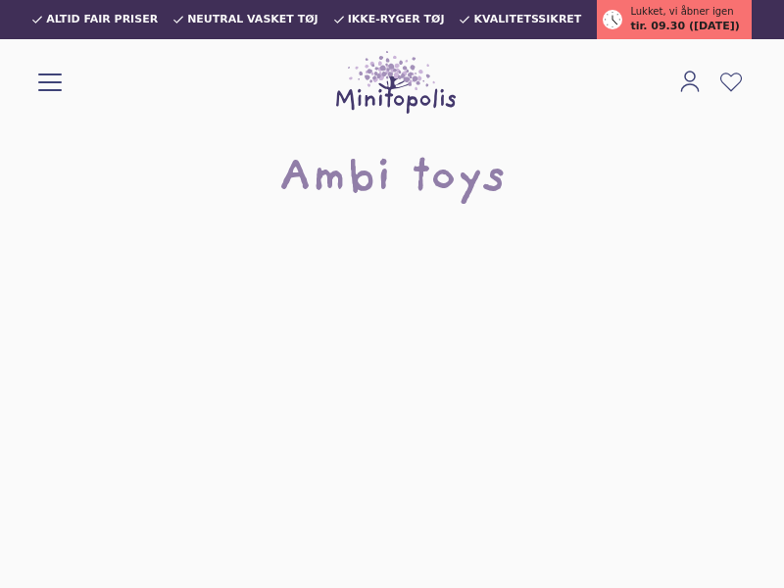 This screenshot has height=588, width=784. I want to click on img: Minitopolis logo, so click(396, 82).